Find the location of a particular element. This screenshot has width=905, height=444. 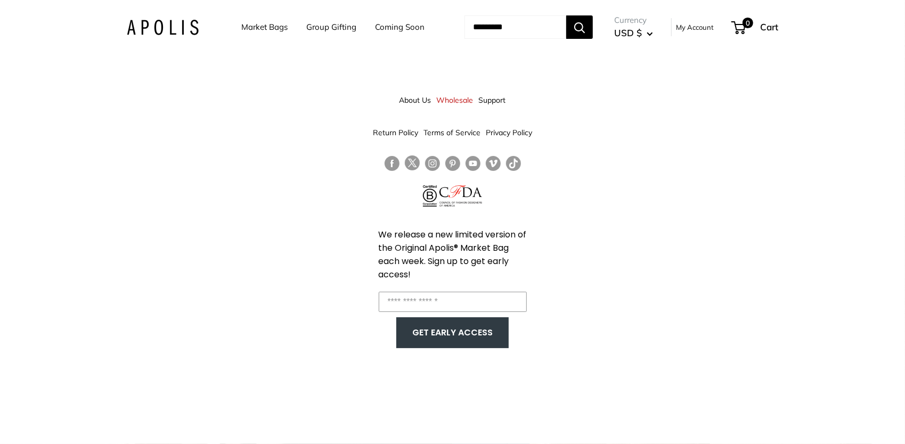

button: Search is located at coordinates (579, 27).